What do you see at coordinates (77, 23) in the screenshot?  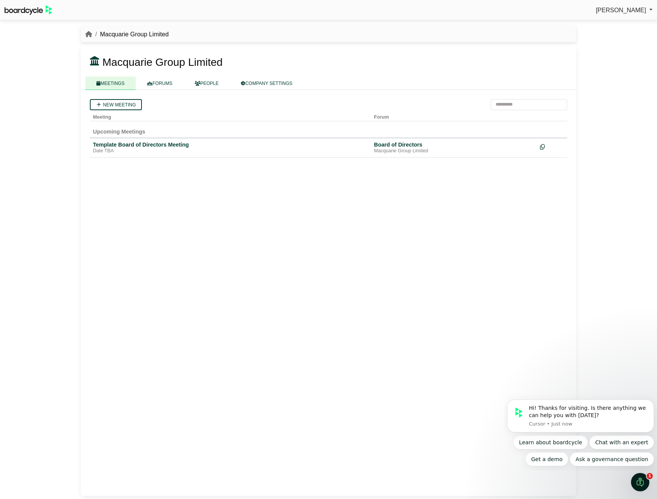 I see `div: message notification from Cursor, Just now. Hi! Thanks for visiting. Is there anything we can hel...` at bounding box center [77, 23].